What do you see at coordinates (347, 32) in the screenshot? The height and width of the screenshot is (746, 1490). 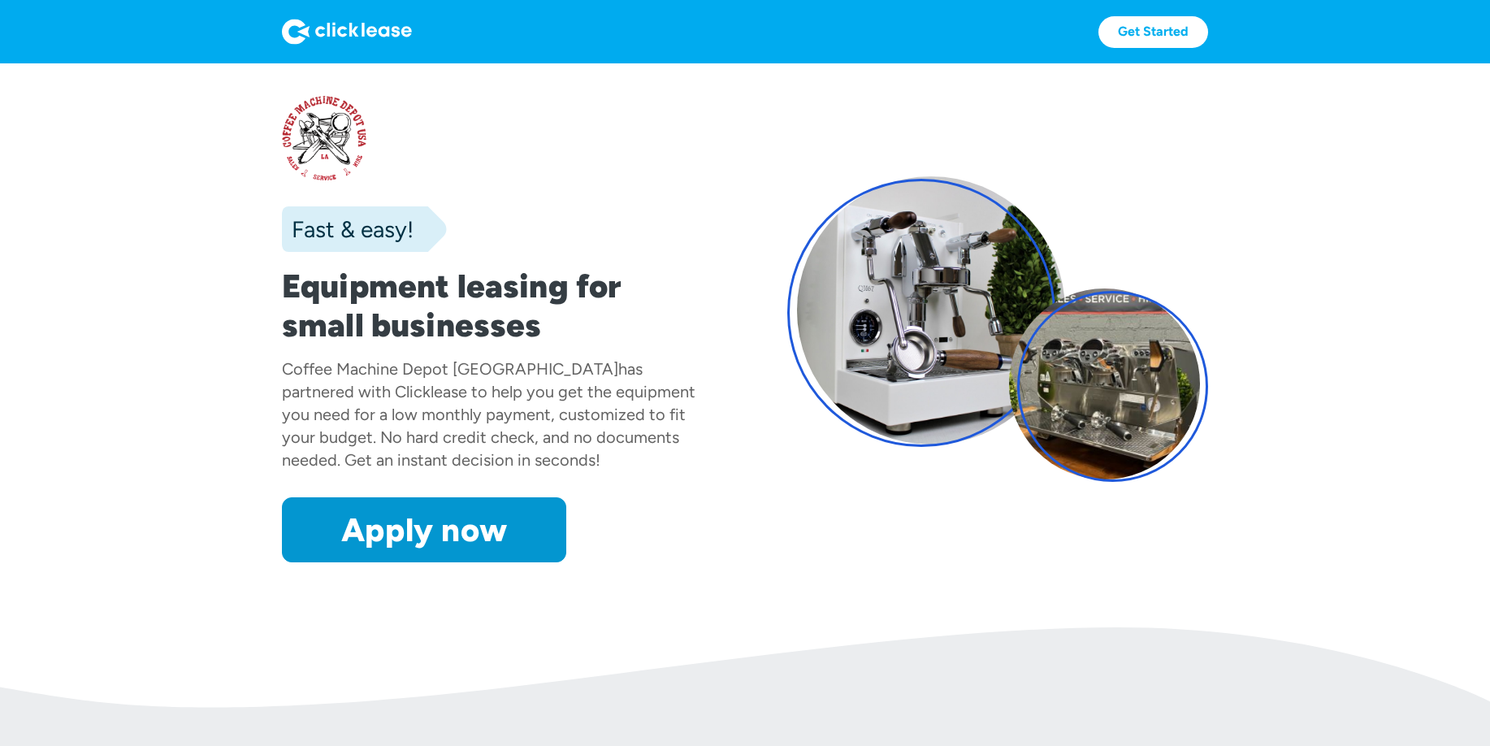 I see `img: Logo` at bounding box center [347, 32].